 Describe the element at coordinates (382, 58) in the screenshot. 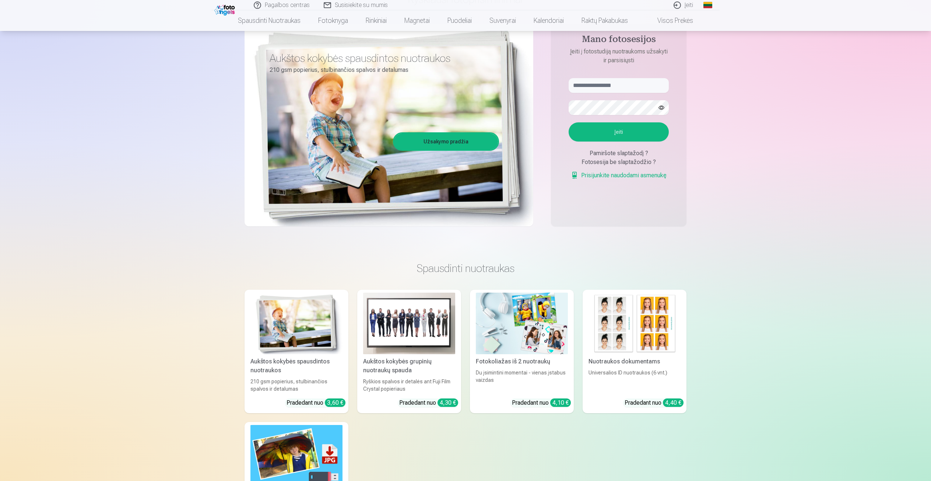

I see `h3: Aukštos kokybės spausdintos nuotraukos` at that location.